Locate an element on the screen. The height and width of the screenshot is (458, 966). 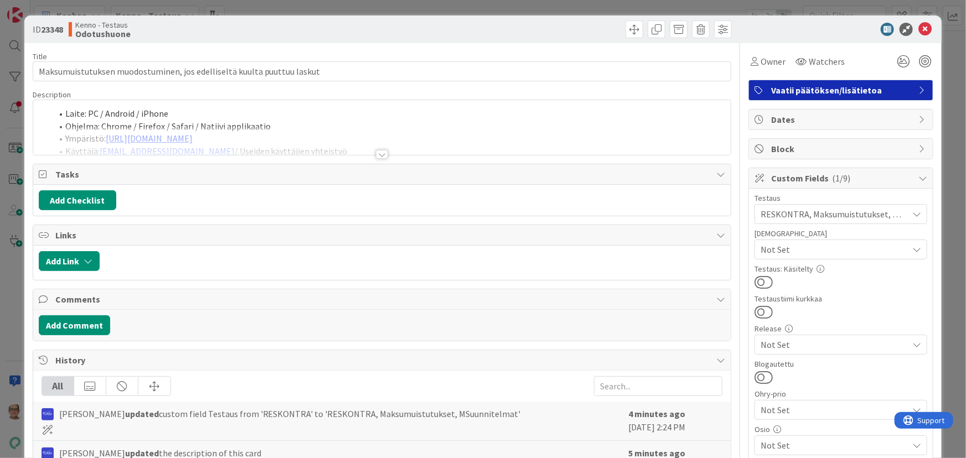
button: Add Link is located at coordinates (69, 261).